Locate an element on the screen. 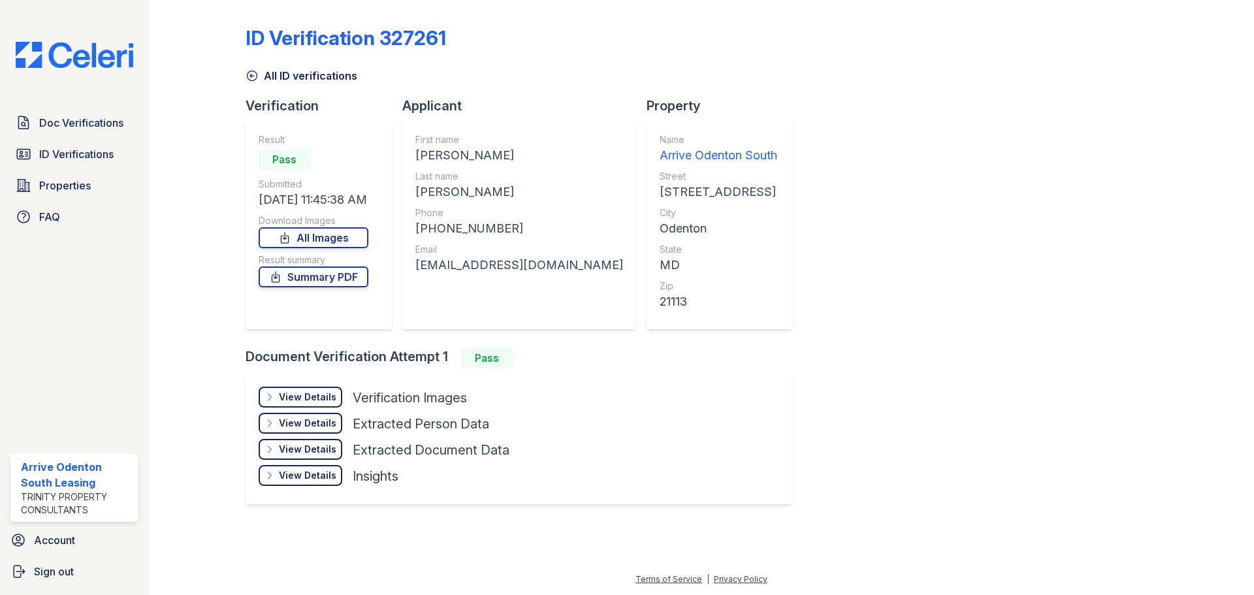 The height and width of the screenshot is (595, 1254). div: Applicant is located at coordinates (524, 106).